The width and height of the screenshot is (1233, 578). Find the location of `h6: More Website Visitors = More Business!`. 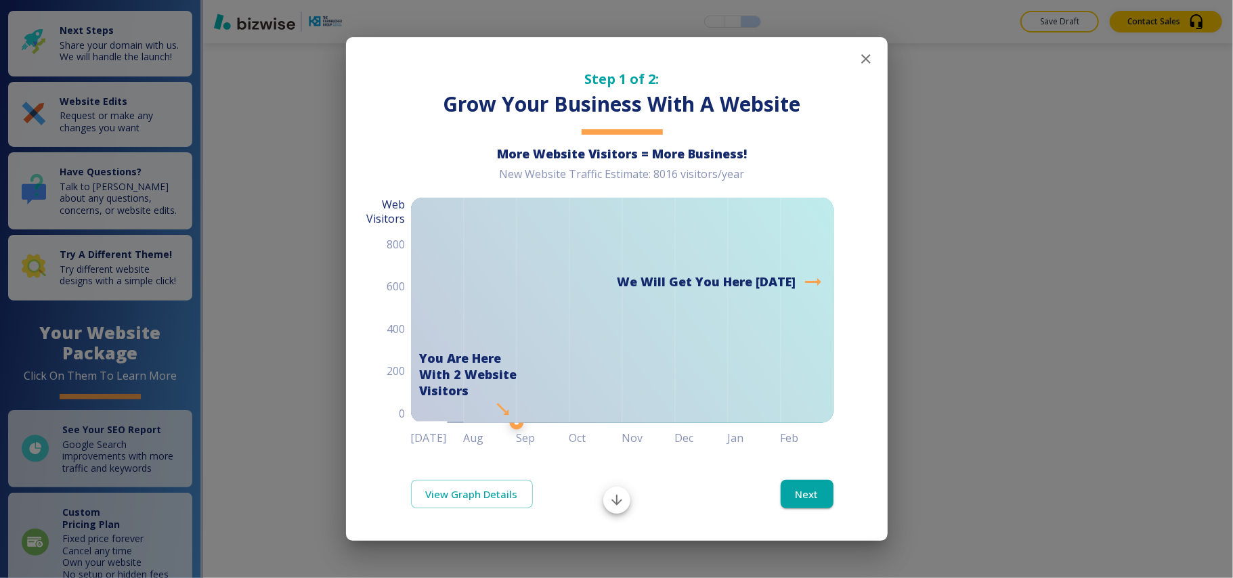

h6: More Website Visitors = More Business! is located at coordinates (622, 154).